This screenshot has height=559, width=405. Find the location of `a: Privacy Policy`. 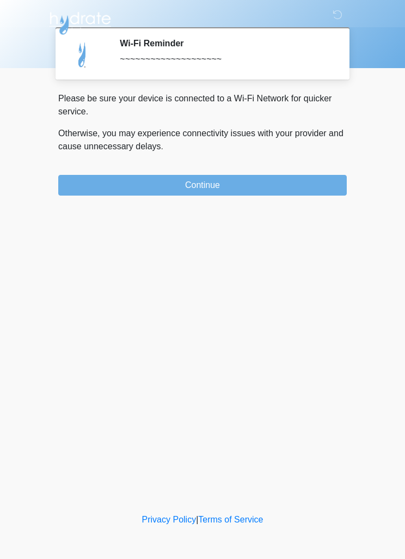

a: Privacy Policy is located at coordinates (169, 519).